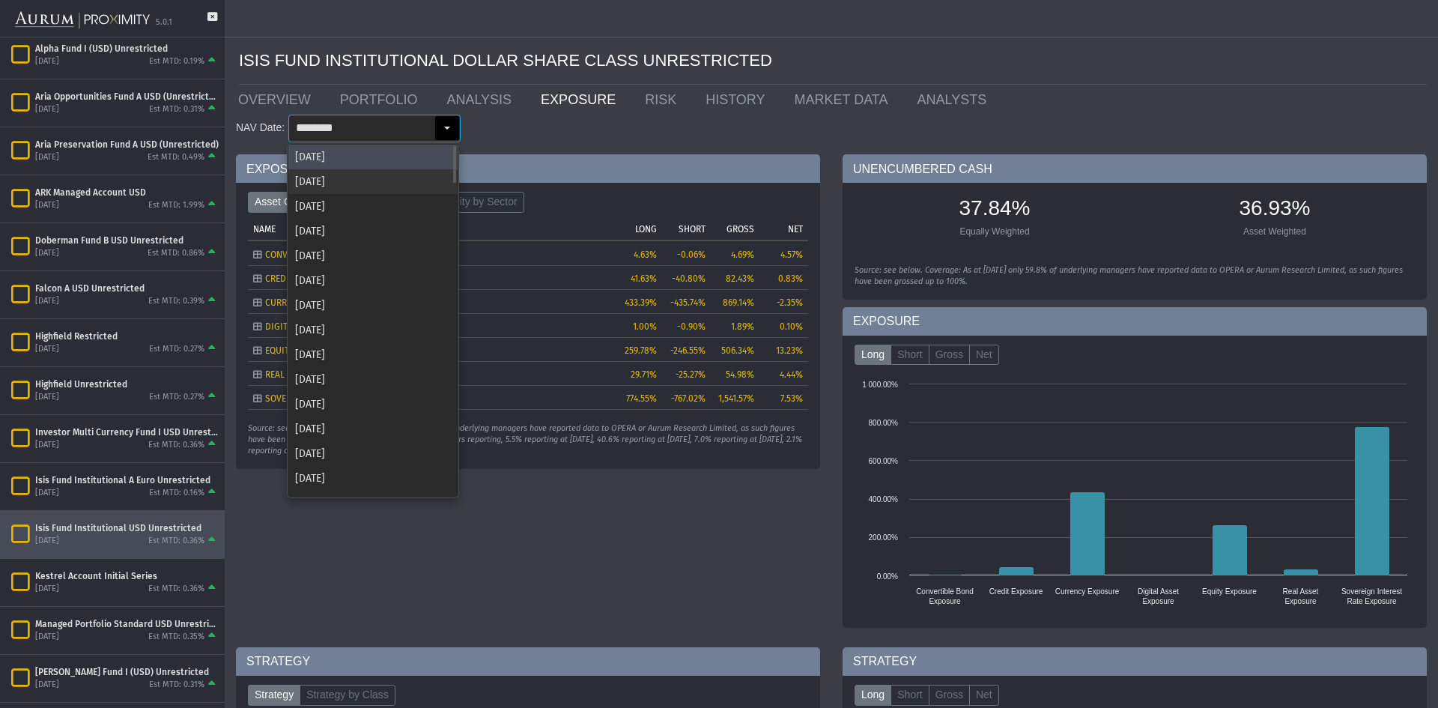  What do you see at coordinates (880, 384) in the screenshot?
I see `text: 1 000.00%` at bounding box center [880, 384].